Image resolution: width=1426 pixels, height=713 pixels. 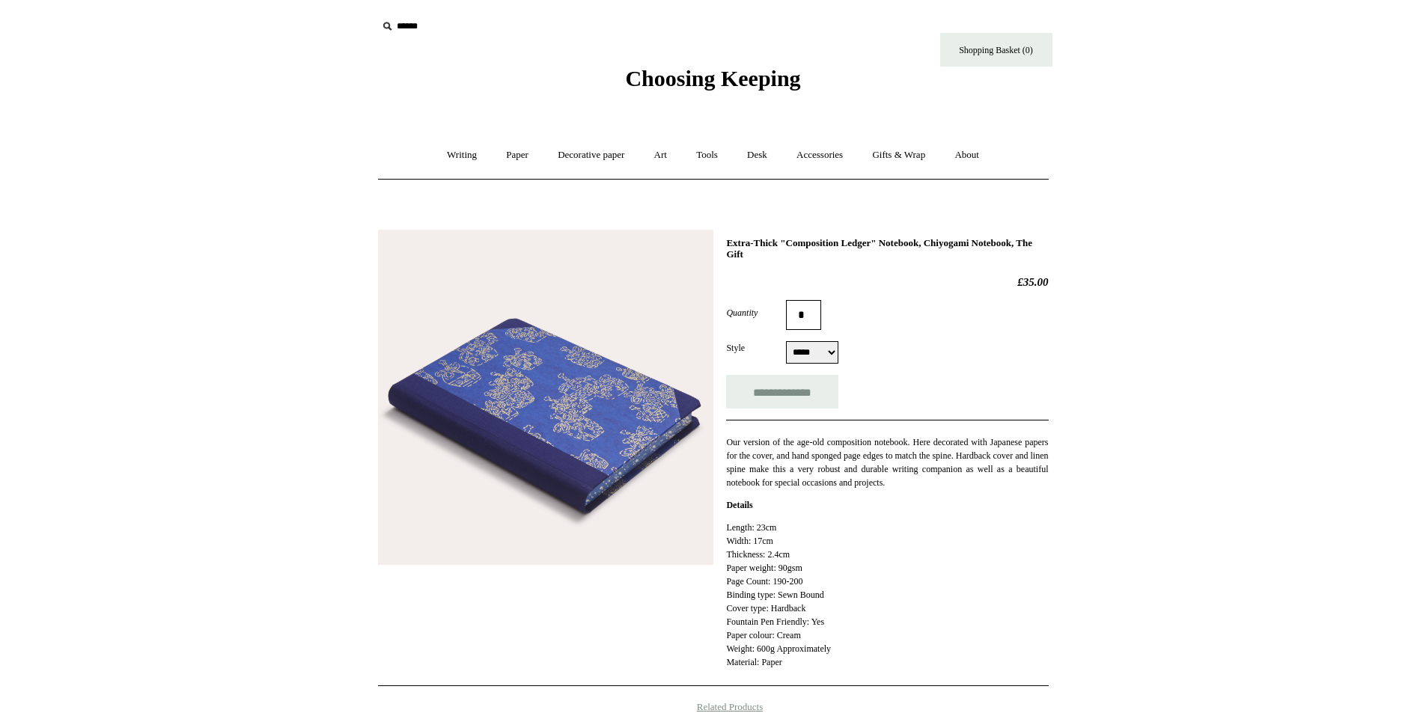 I want to click on h1: Extra-Thick "Composition Ledger" Notebook, Chiyogami Notebook, The Gift, so click(x=887, y=248).